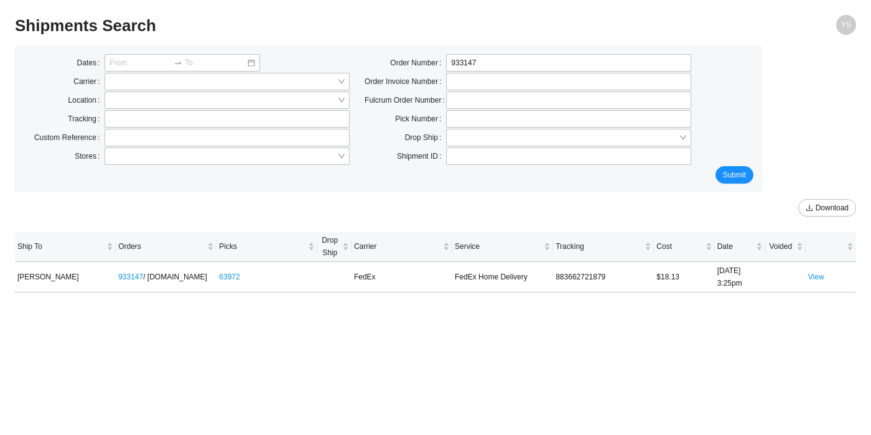 The image size is (871, 435). I want to click on span: Drop Ship, so click(329, 246).